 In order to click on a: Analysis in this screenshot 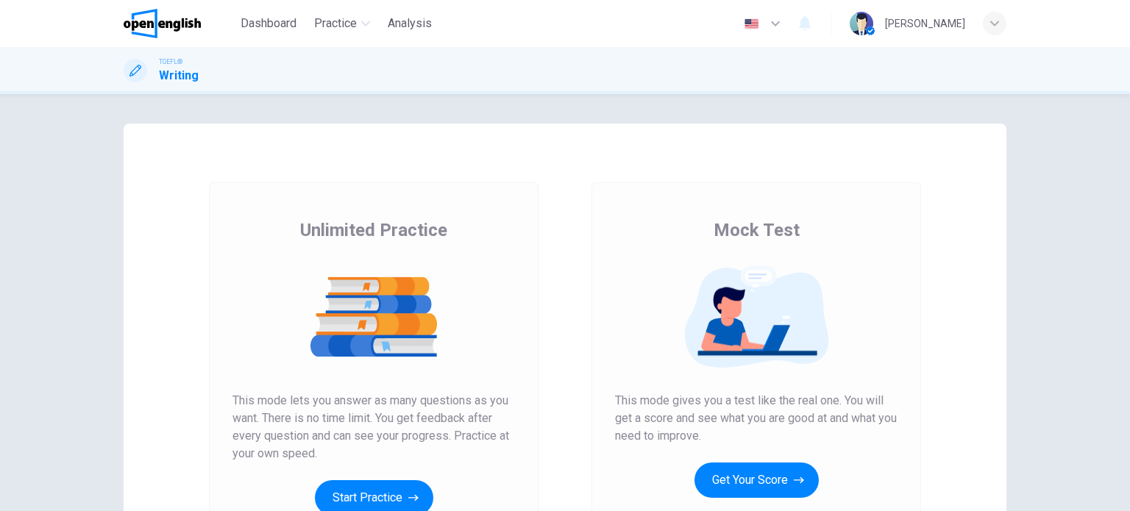, I will do `click(410, 24)`.